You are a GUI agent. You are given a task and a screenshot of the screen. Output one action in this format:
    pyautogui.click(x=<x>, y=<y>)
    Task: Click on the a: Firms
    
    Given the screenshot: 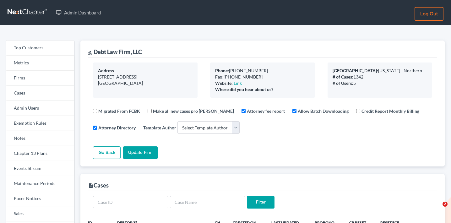 What is the action you would take?
    pyautogui.click(x=40, y=78)
    